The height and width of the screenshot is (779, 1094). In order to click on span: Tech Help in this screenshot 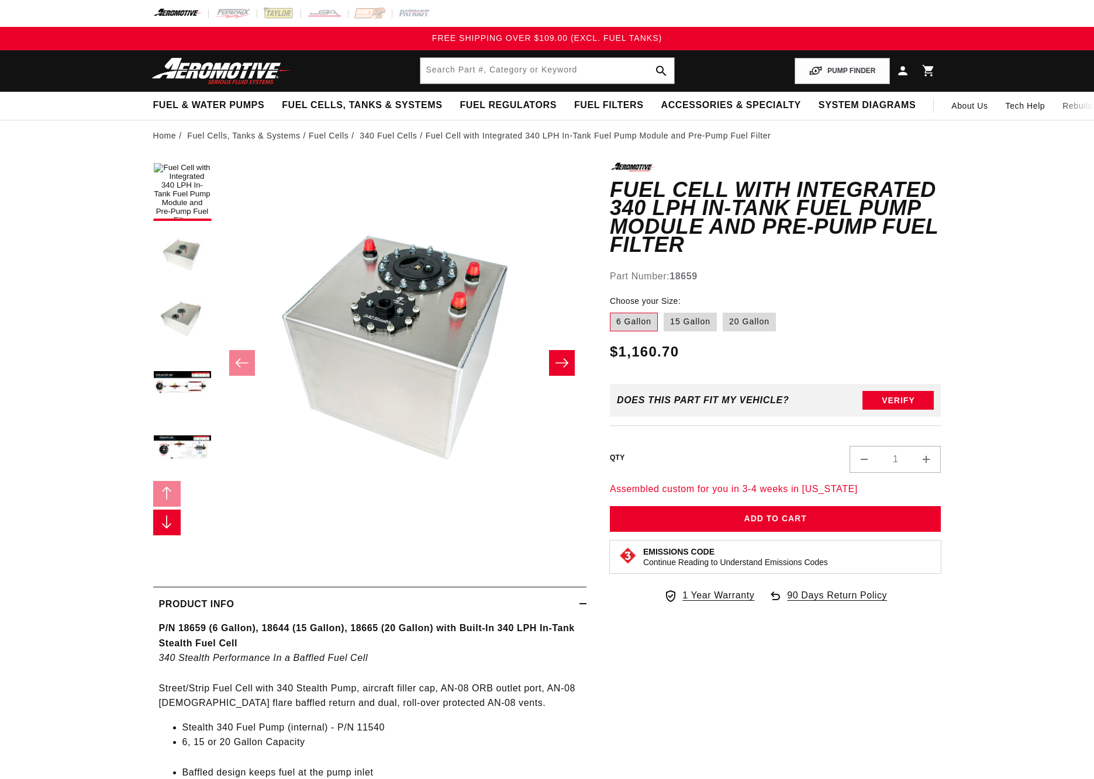, I will do `click(1025, 106)`.